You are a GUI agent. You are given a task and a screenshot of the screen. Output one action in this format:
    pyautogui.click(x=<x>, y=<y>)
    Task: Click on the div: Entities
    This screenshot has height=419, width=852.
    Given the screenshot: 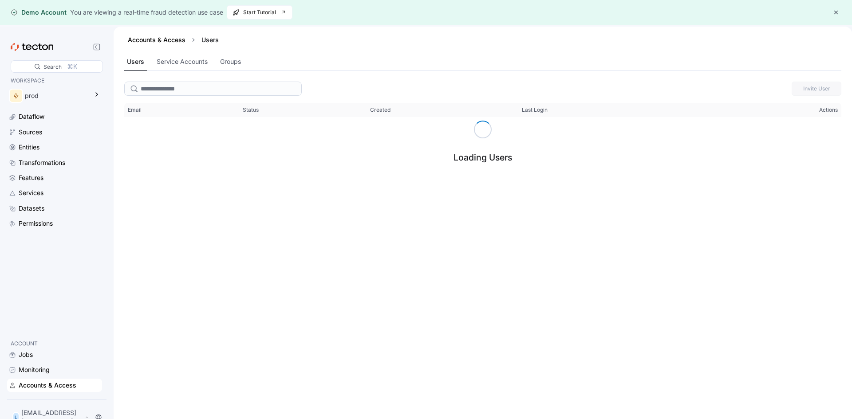 What is the action you would take?
    pyautogui.click(x=29, y=147)
    